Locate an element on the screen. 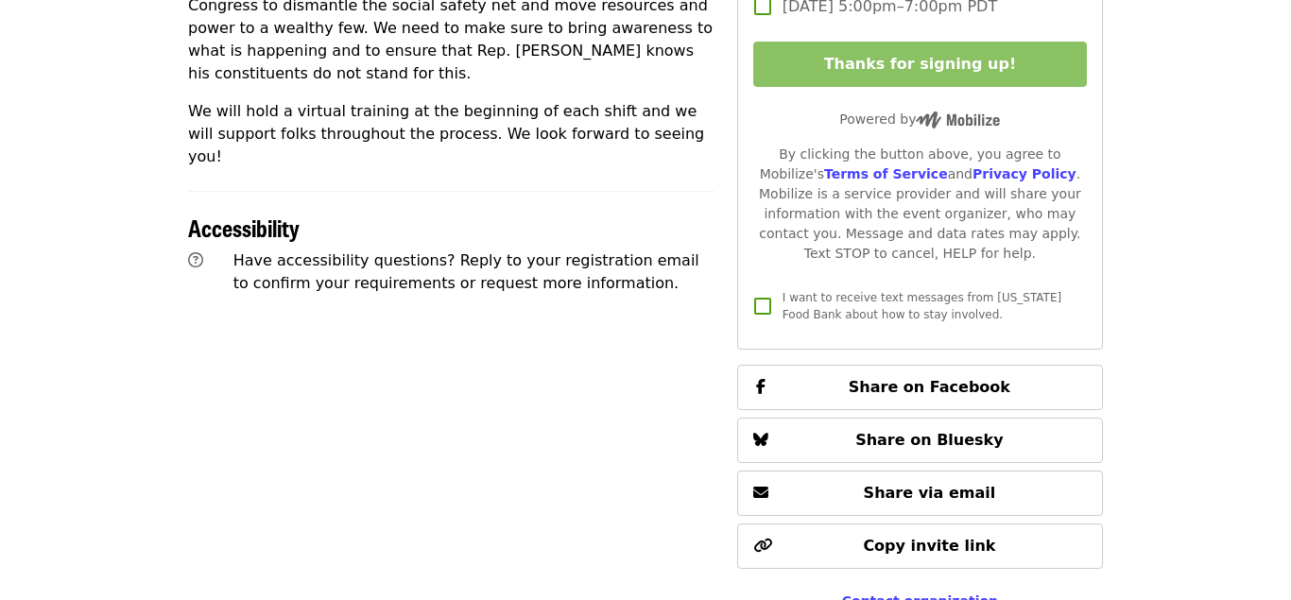  span: Share on Bluesky is located at coordinates (929, 439).